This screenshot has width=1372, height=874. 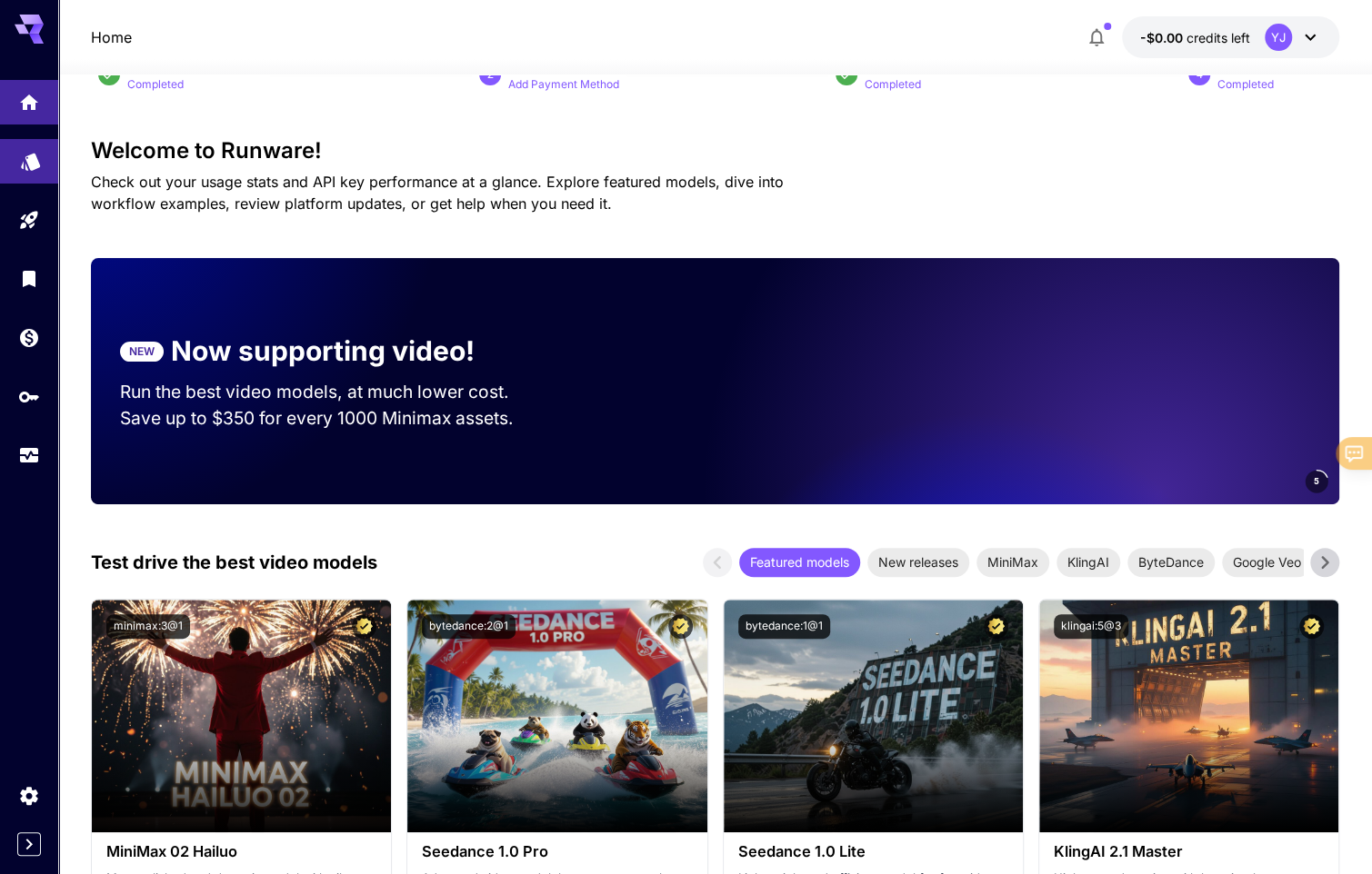 I want to click on span: ByteDance, so click(x=1170, y=561).